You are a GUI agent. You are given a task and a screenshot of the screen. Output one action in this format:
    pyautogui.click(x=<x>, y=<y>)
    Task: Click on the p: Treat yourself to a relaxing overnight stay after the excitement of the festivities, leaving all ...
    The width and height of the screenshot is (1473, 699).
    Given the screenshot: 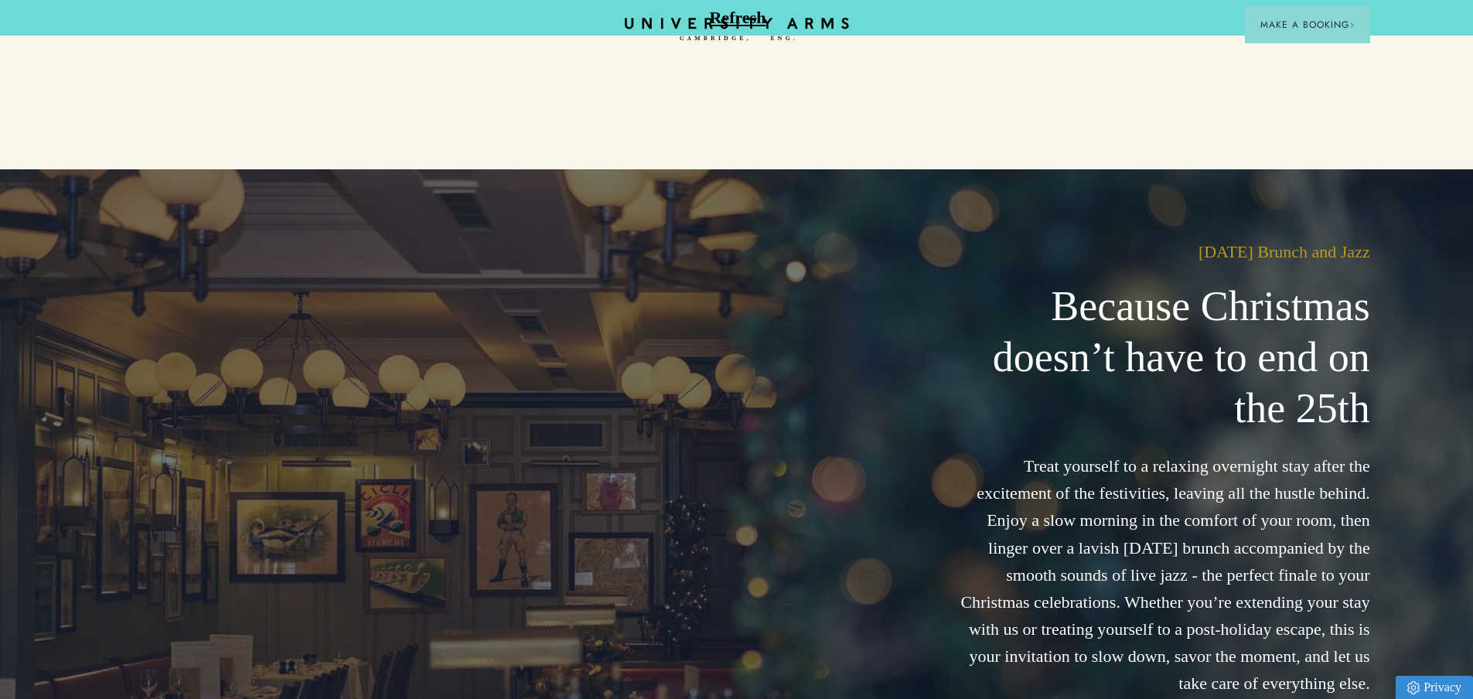 What is the action you would take?
    pyautogui.click(x=1163, y=574)
    